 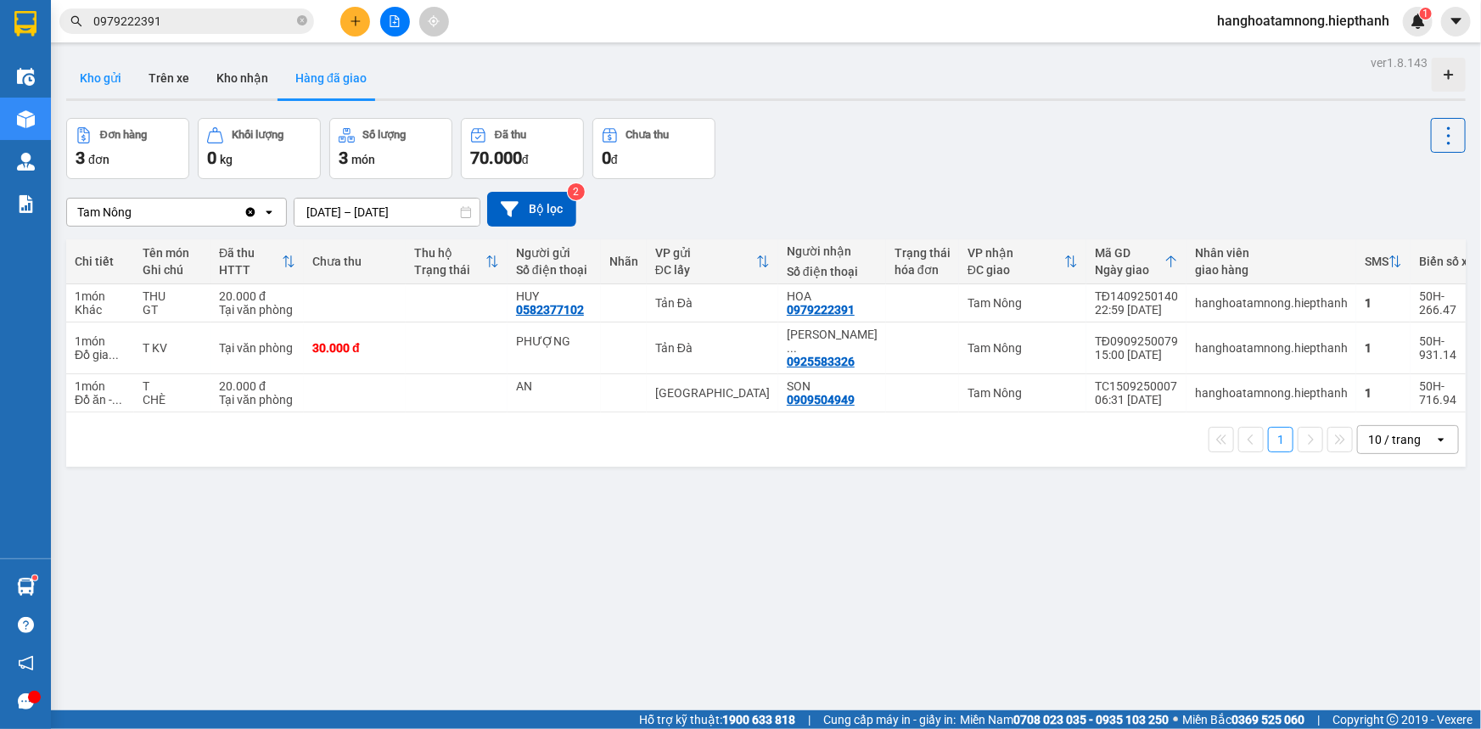 What do you see at coordinates (820, 361) in the screenshot?
I see `div: 0925583326` at bounding box center [820, 361].